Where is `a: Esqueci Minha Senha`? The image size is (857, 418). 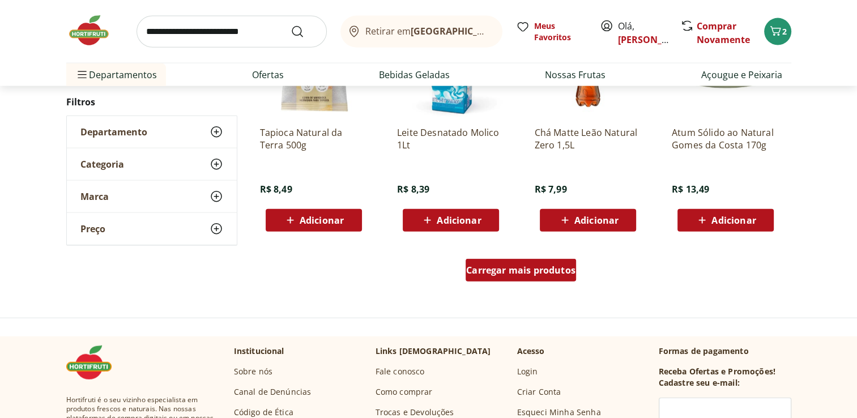 a: Esqueci Minha Senha is located at coordinates (559, 412).